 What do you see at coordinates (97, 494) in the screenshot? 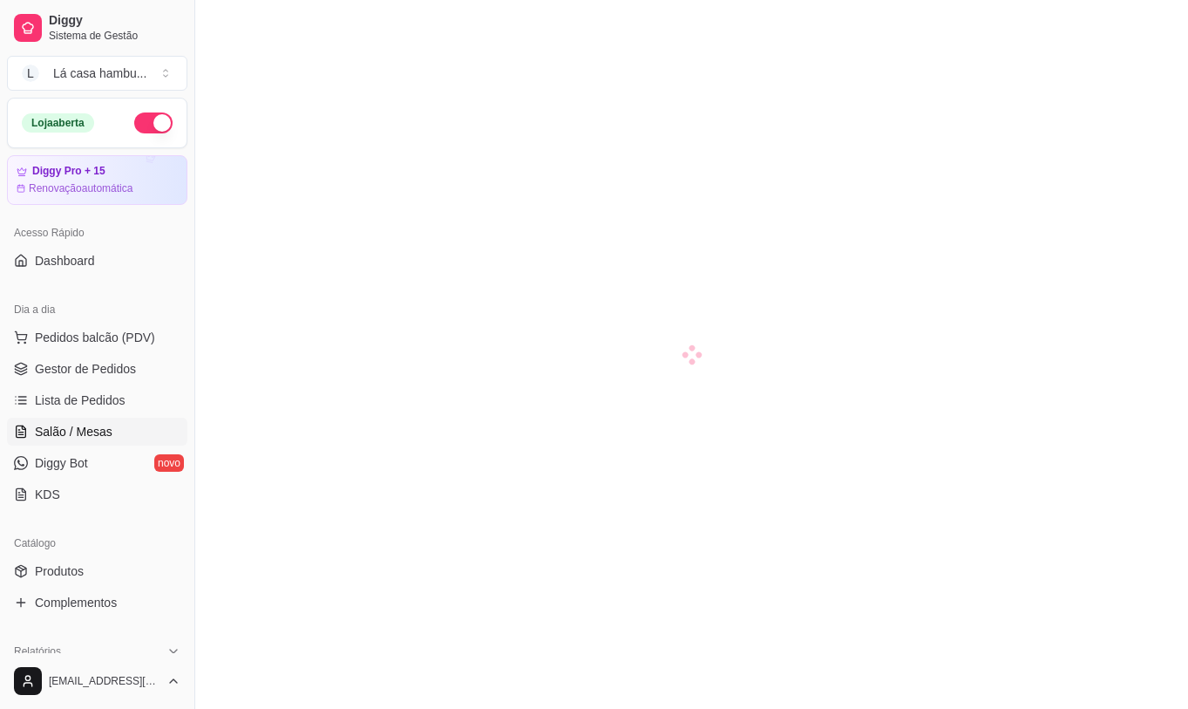
I see `a: KDS` at bounding box center [97, 494].